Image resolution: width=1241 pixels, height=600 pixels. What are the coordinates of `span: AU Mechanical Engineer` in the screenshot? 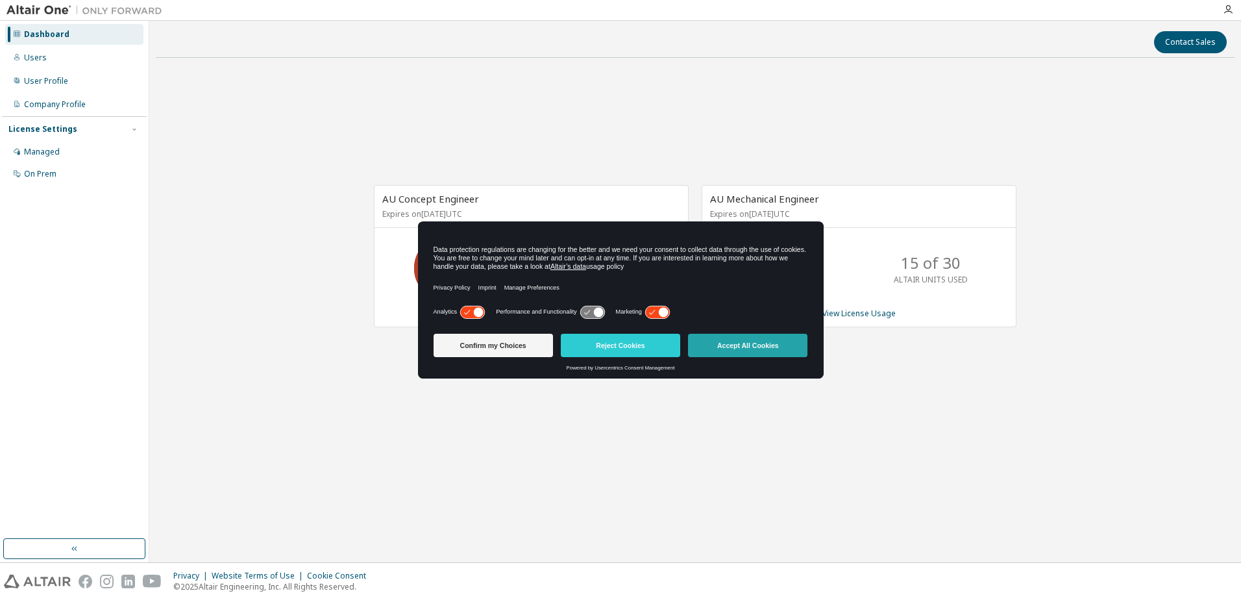 It's located at (765, 199).